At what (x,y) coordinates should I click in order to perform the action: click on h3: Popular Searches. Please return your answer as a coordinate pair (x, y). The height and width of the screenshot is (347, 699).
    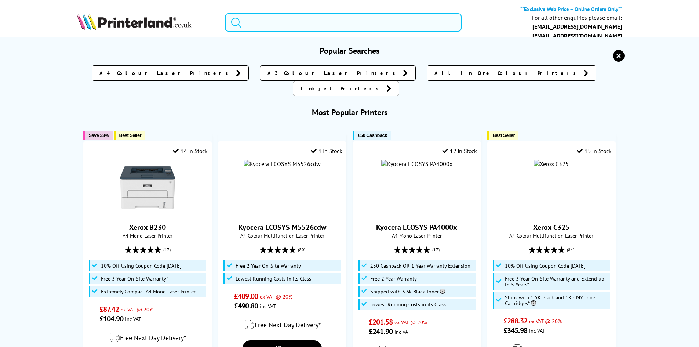
    Looking at the image, I should click on (350, 51).